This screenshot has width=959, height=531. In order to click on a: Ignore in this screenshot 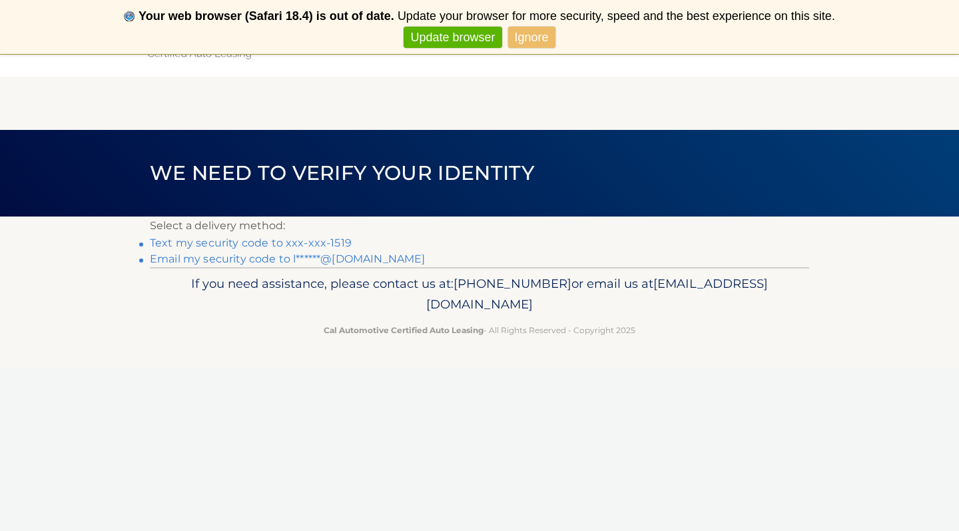, I will do `click(532, 37)`.